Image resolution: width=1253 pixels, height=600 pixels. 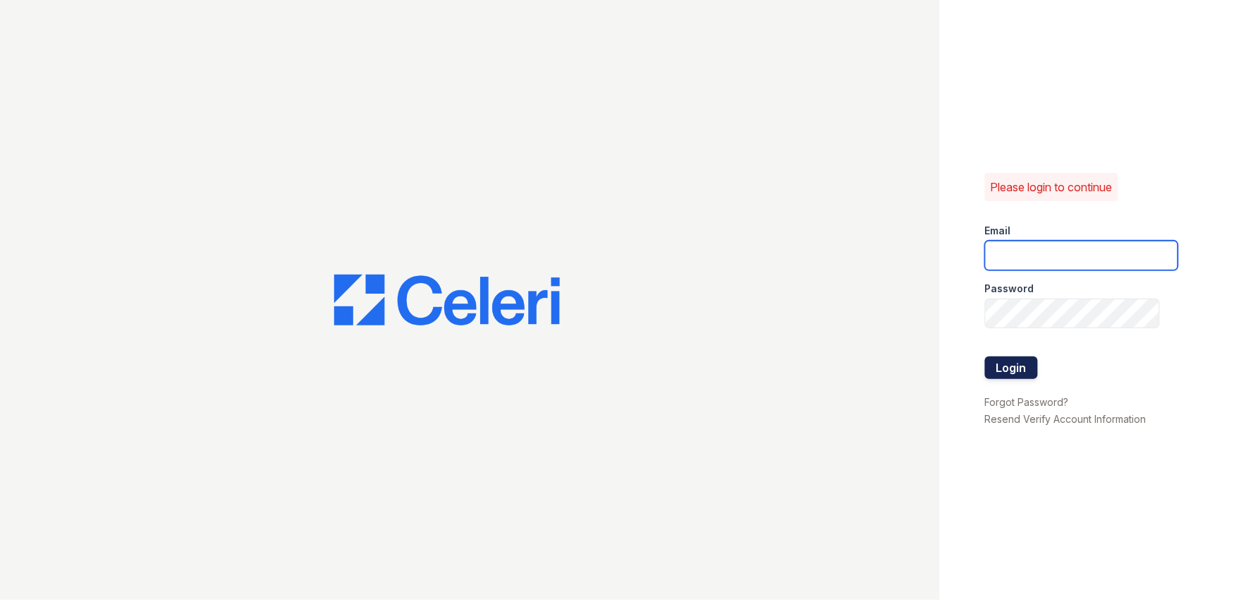 I want to click on label: Password, so click(x=1010, y=288).